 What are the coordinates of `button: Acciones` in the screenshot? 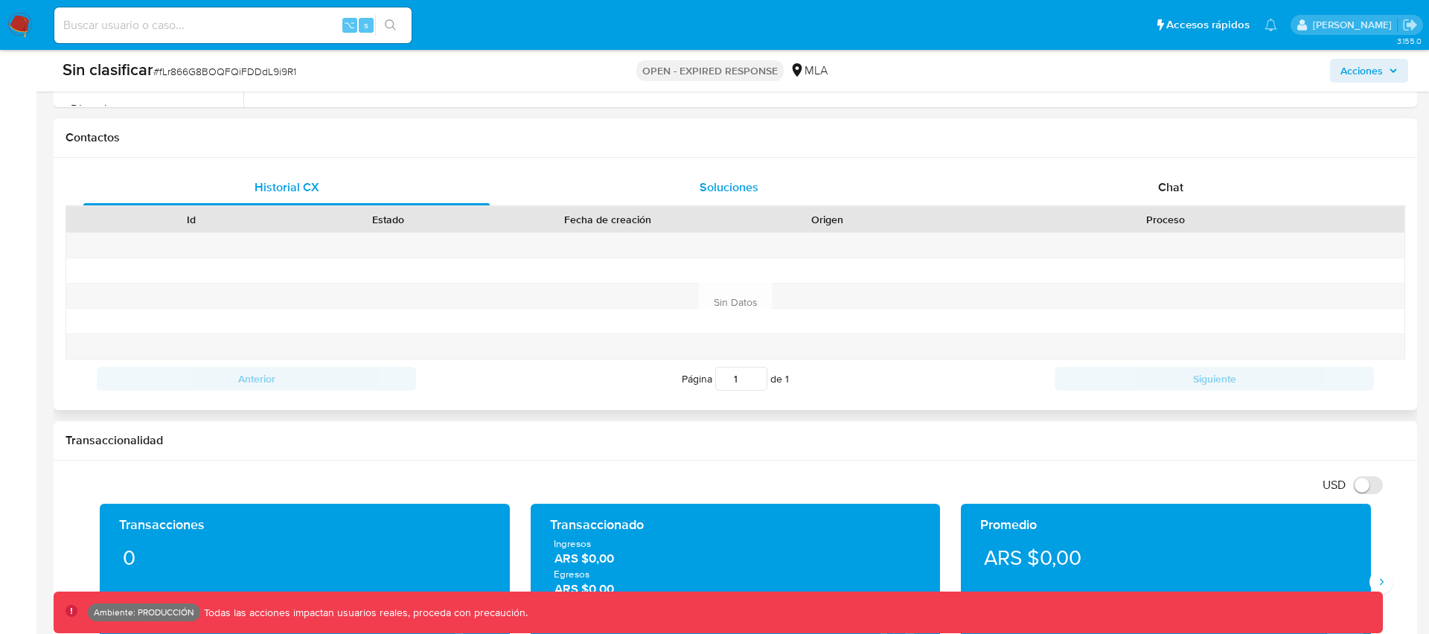 It's located at (1369, 71).